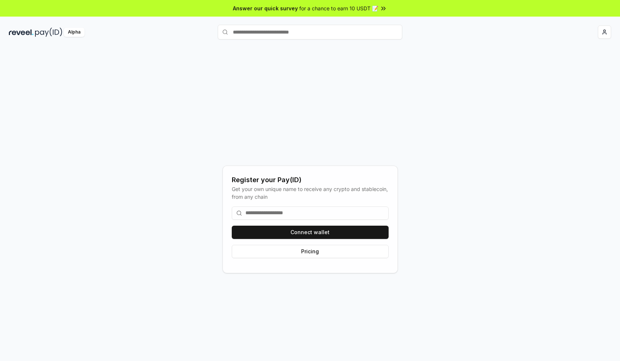  I want to click on button: Pricing, so click(310, 252).